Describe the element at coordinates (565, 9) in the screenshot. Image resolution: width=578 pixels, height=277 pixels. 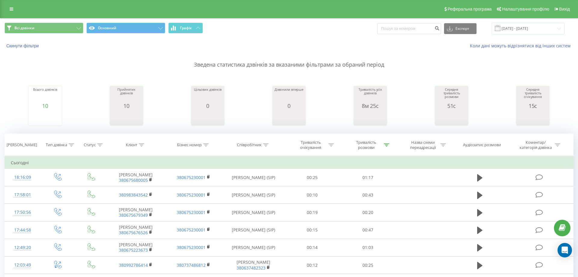
I see `span: Вихід` at that location.